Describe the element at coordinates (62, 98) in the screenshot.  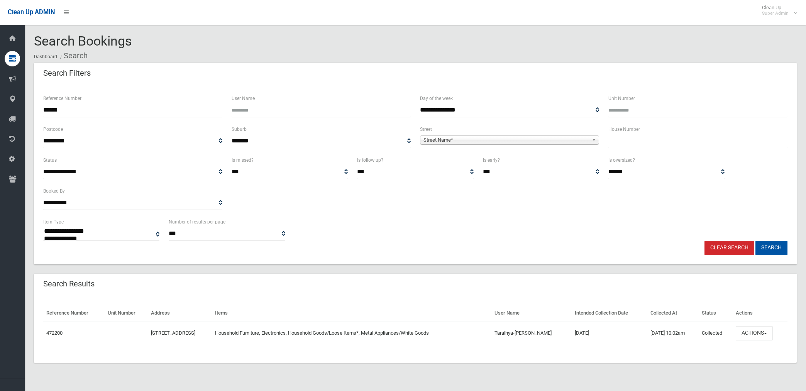
I see `label: Reference Number` at that location.